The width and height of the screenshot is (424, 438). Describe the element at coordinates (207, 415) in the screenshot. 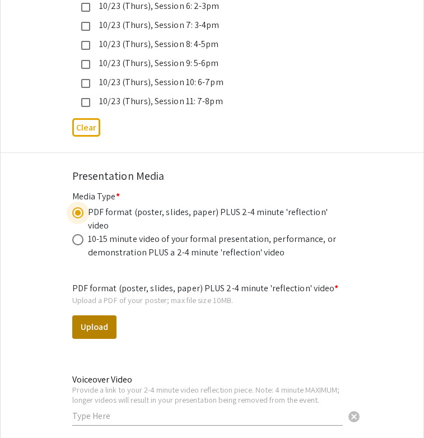

I see `input: Type Here` at that location.